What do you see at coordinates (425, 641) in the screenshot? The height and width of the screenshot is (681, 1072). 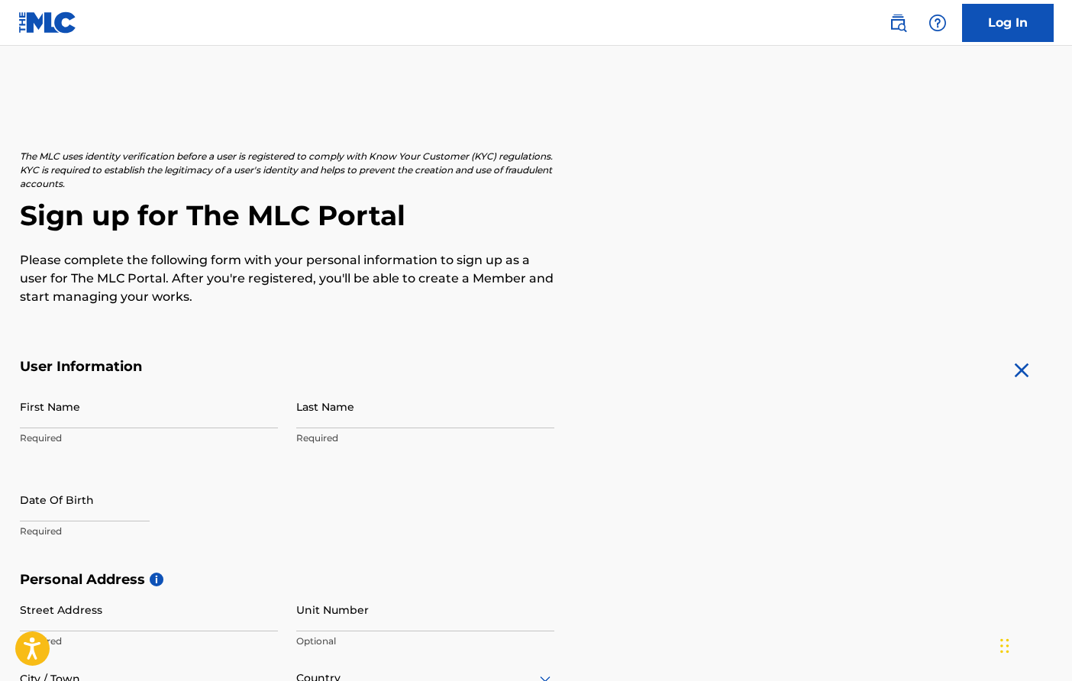 I see `p: Optional` at bounding box center [425, 641].